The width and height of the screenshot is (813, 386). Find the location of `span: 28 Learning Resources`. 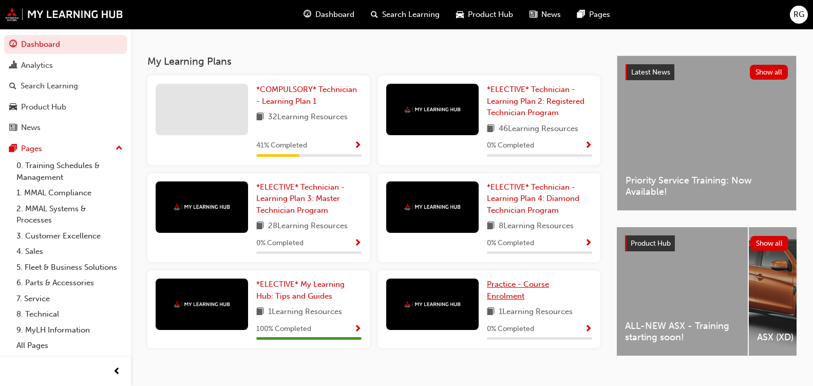

span: 28 Learning Resources is located at coordinates (308, 226).